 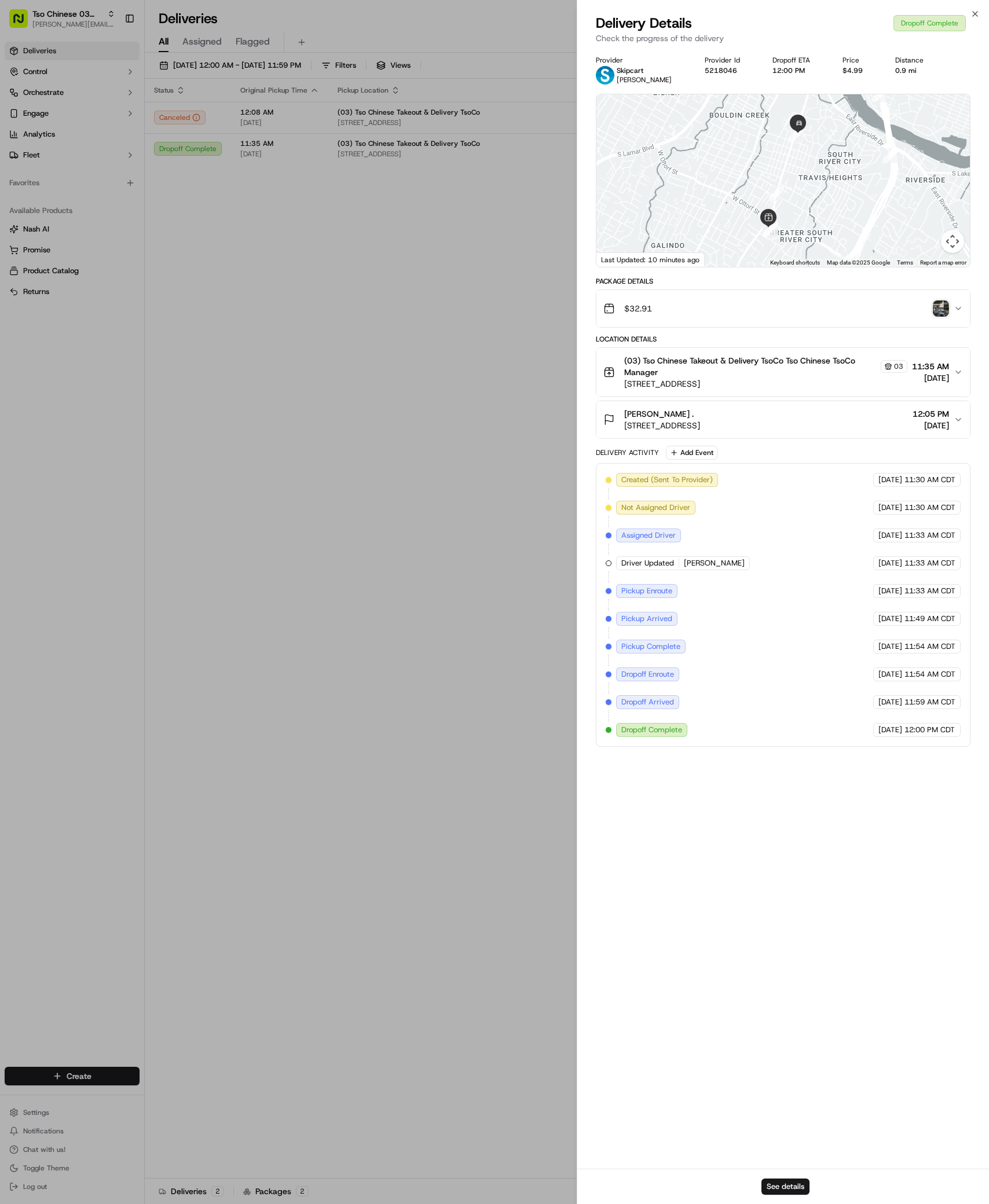 What do you see at coordinates (916, 60) in the screenshot?
I see `div: Distance` at bounding box center [916, 60].